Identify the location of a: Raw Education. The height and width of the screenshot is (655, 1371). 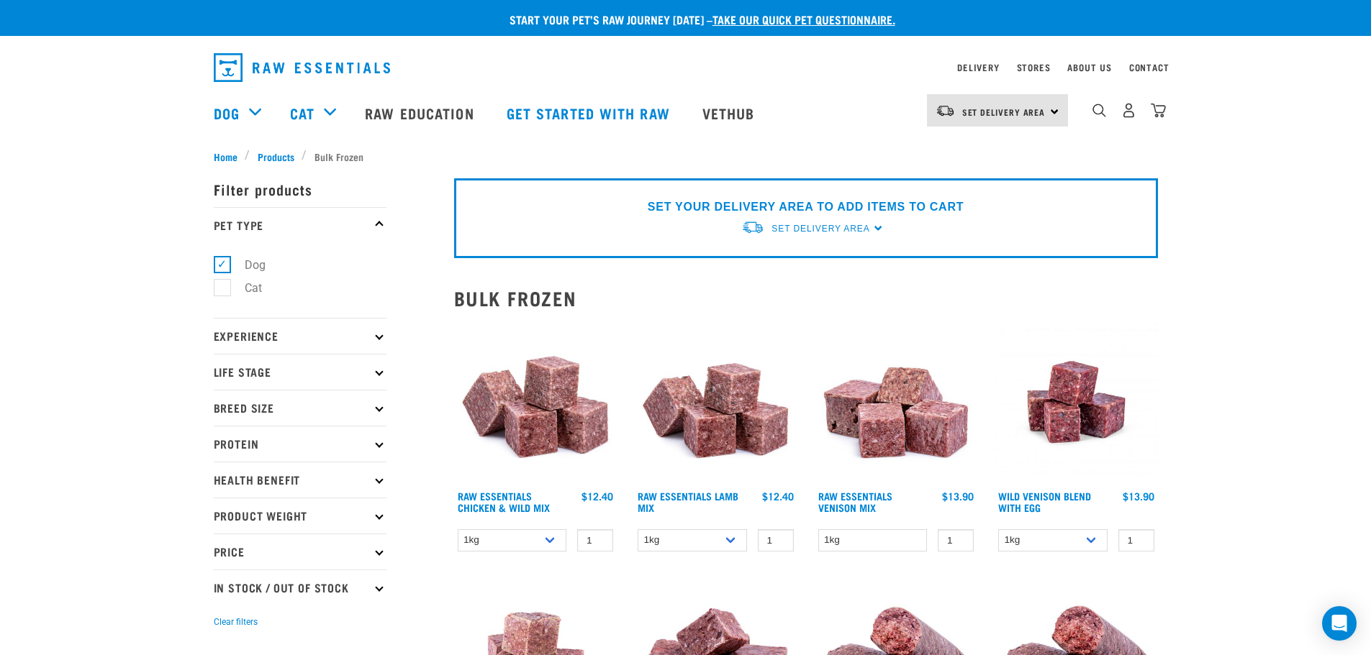
(421, 113).